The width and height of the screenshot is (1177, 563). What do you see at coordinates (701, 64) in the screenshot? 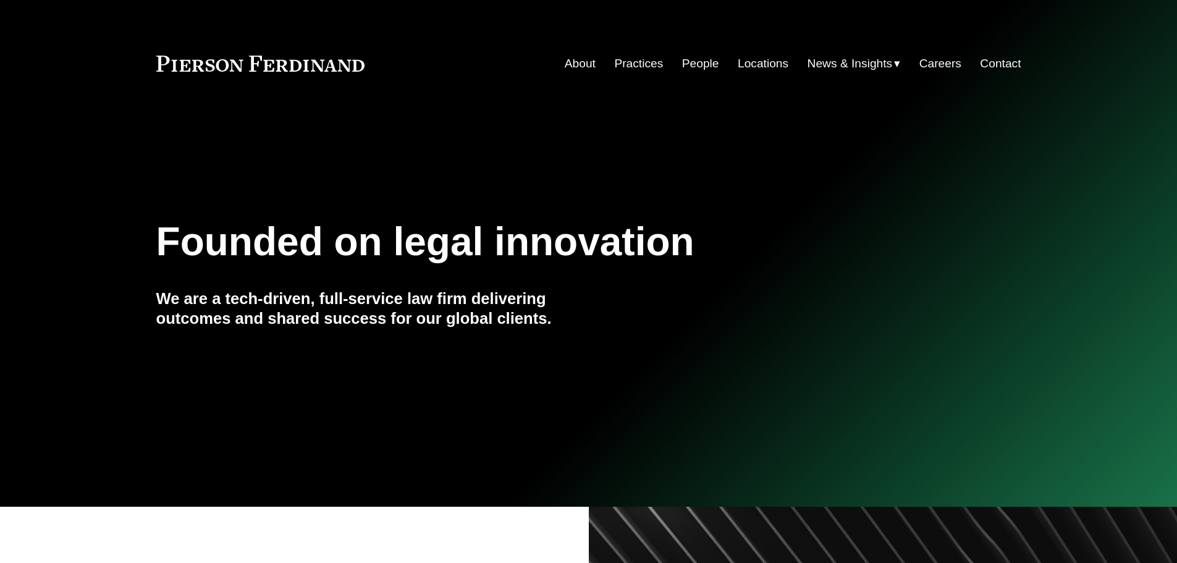
I see `a: People` at bounding box center [701, 64].